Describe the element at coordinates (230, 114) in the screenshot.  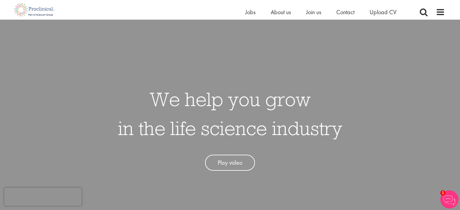
I see `h1: We help you grow in the life science industry` at that location.